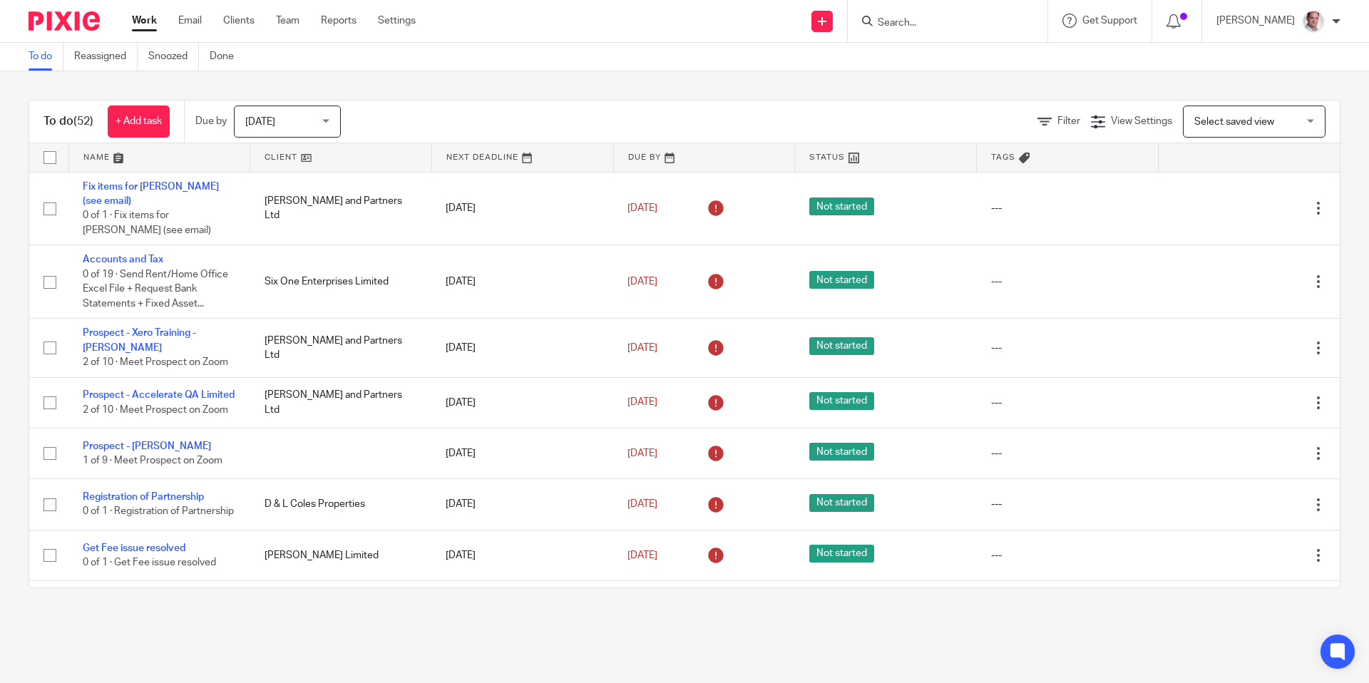 Image resolution: width=1369 pixels, height=683 pixels. I want to click on a: Work, so click(144, 21).